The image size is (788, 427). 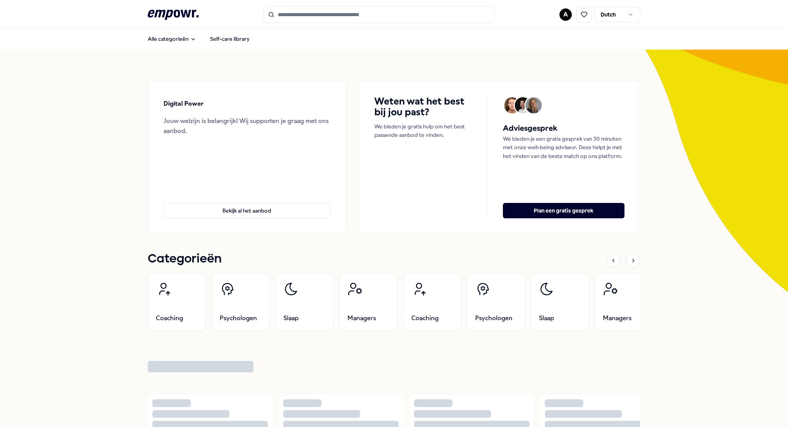 I want to click on h5: Adviesgesprek, so click(x=564, y=128).